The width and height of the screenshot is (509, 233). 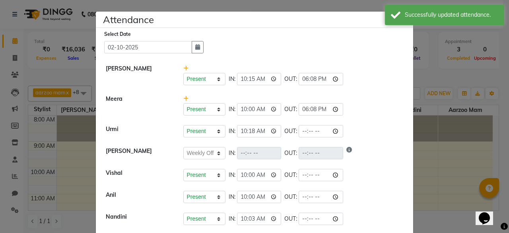 What do you see at coordinates (349, 153) in the screenshot?
I see `i: Show reason` at bounding box center [349, 153].